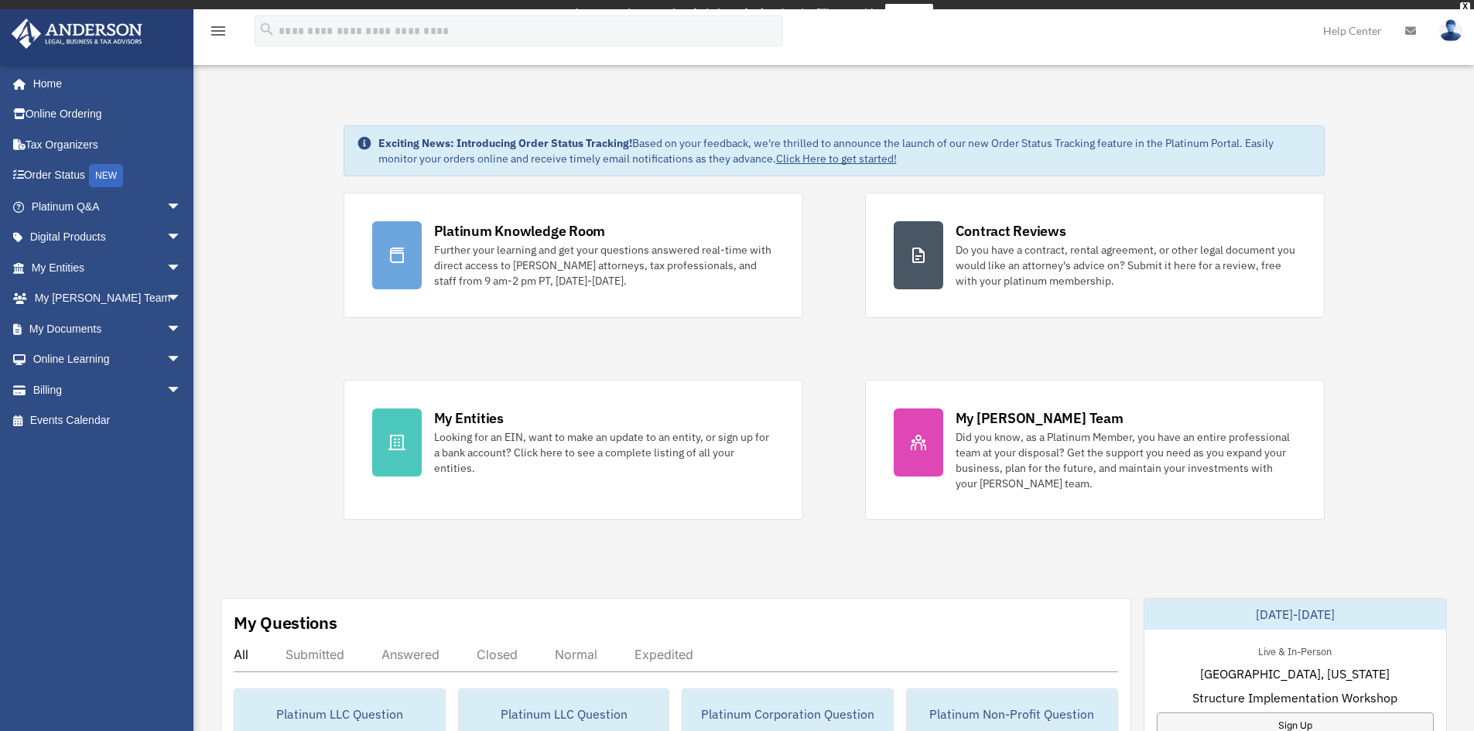  Describe the element at coordinates (1451, 30) in the screenshot. I see `img: User Pic` at that location.